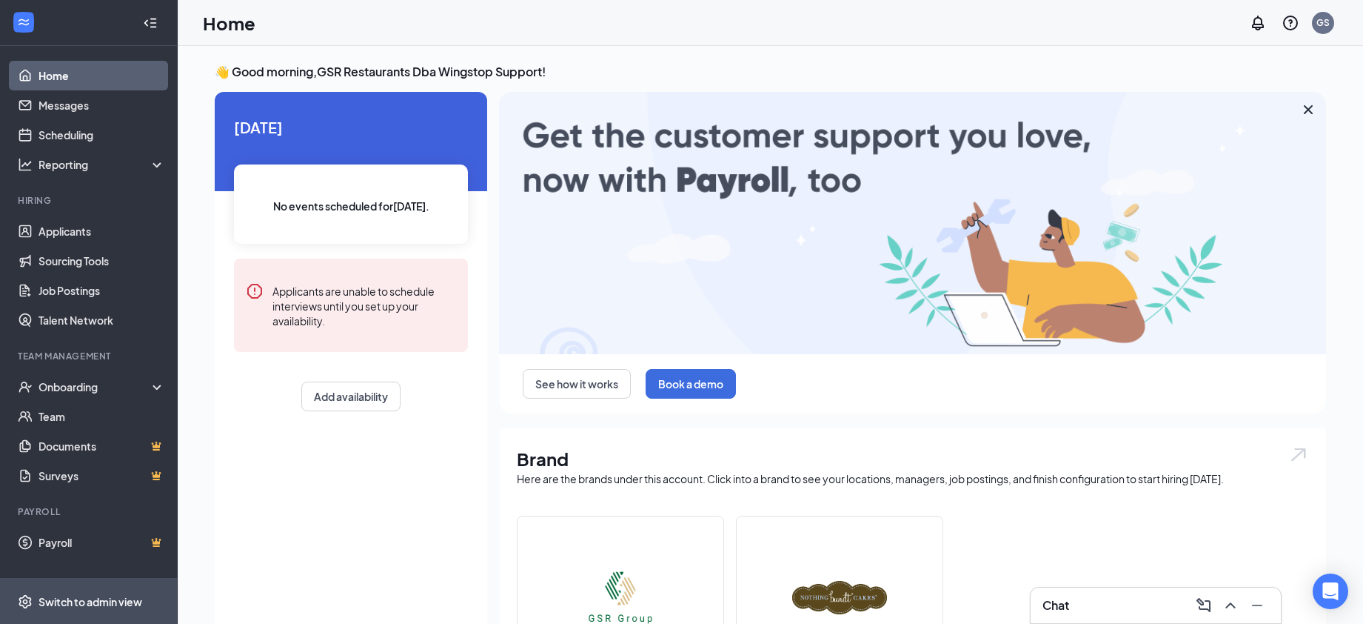 The image size is (1363, 624). What do you see at coordinates (101, 320) in the screenshot?
I see `a: Talent Network` at bounding box center [101, 320].